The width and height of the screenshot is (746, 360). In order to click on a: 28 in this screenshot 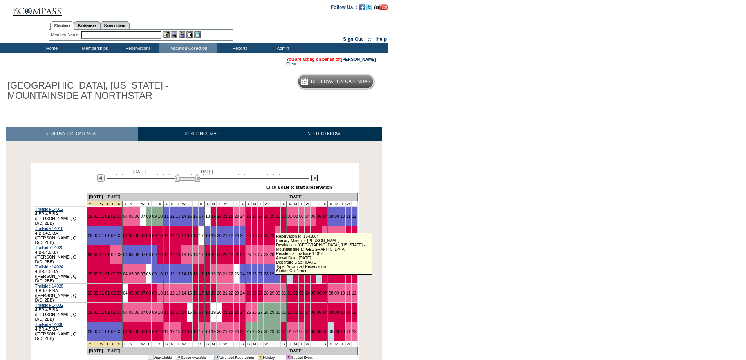, I will do `click(266, 254)`.